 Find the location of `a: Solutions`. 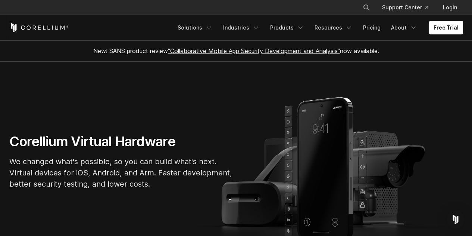

a: Solutions is located at coordinates (195, 28).